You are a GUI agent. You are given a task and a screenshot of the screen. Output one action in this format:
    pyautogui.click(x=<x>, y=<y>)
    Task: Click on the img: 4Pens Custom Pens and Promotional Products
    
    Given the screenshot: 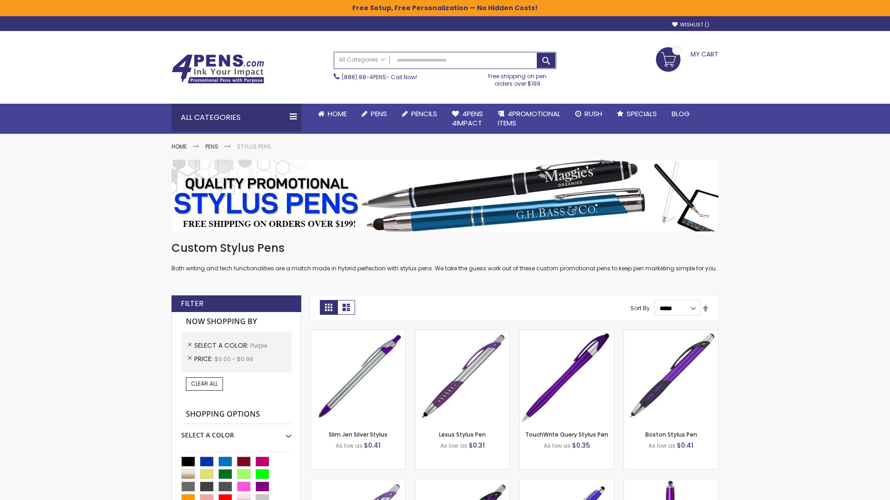 What is the action you would take?
    pyautogui.click(x=218, y=69)
    